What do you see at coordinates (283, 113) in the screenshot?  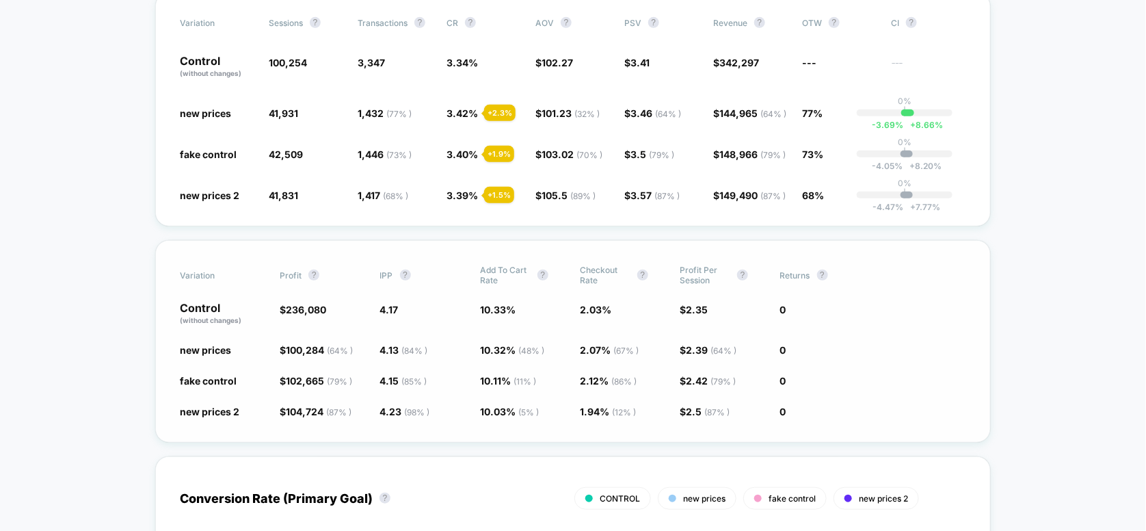 I see `span: 41,931` at bounding box center [283, 113].